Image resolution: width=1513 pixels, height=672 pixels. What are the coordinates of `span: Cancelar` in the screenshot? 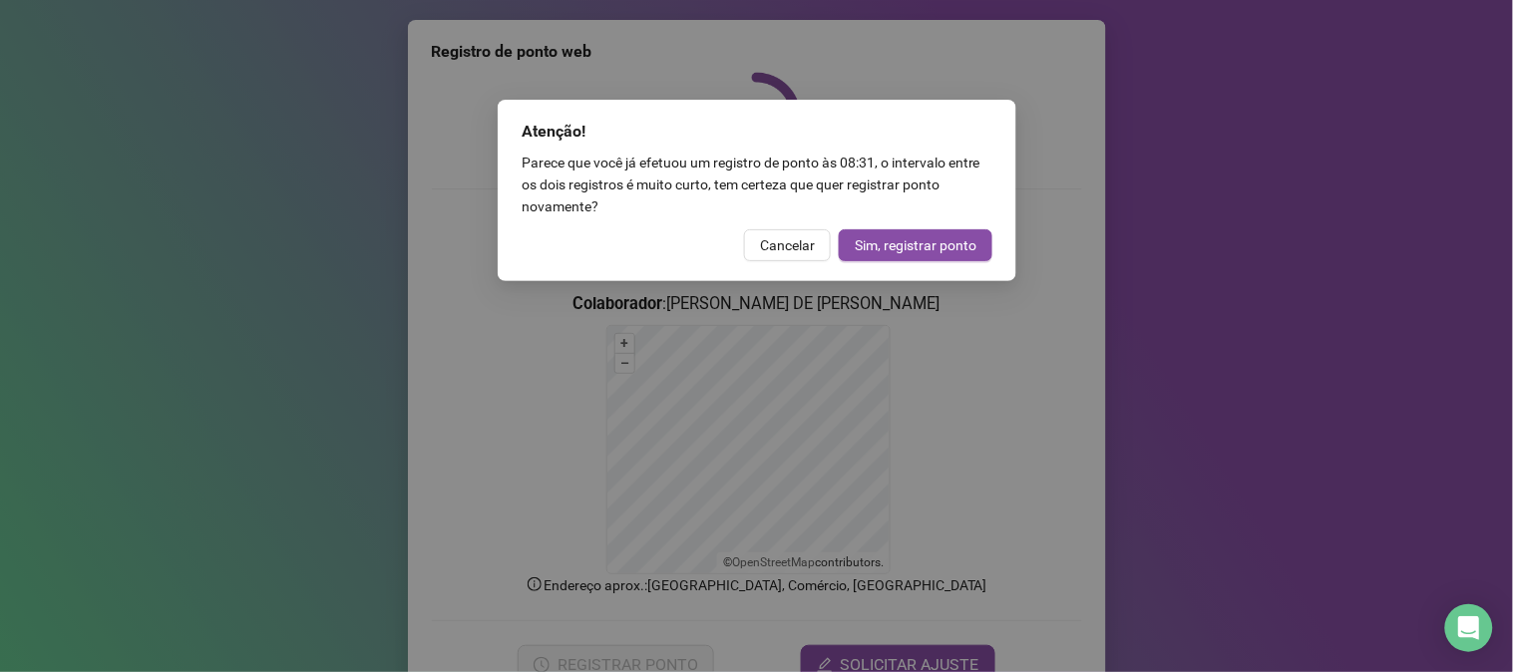 It's located at (787, 245).